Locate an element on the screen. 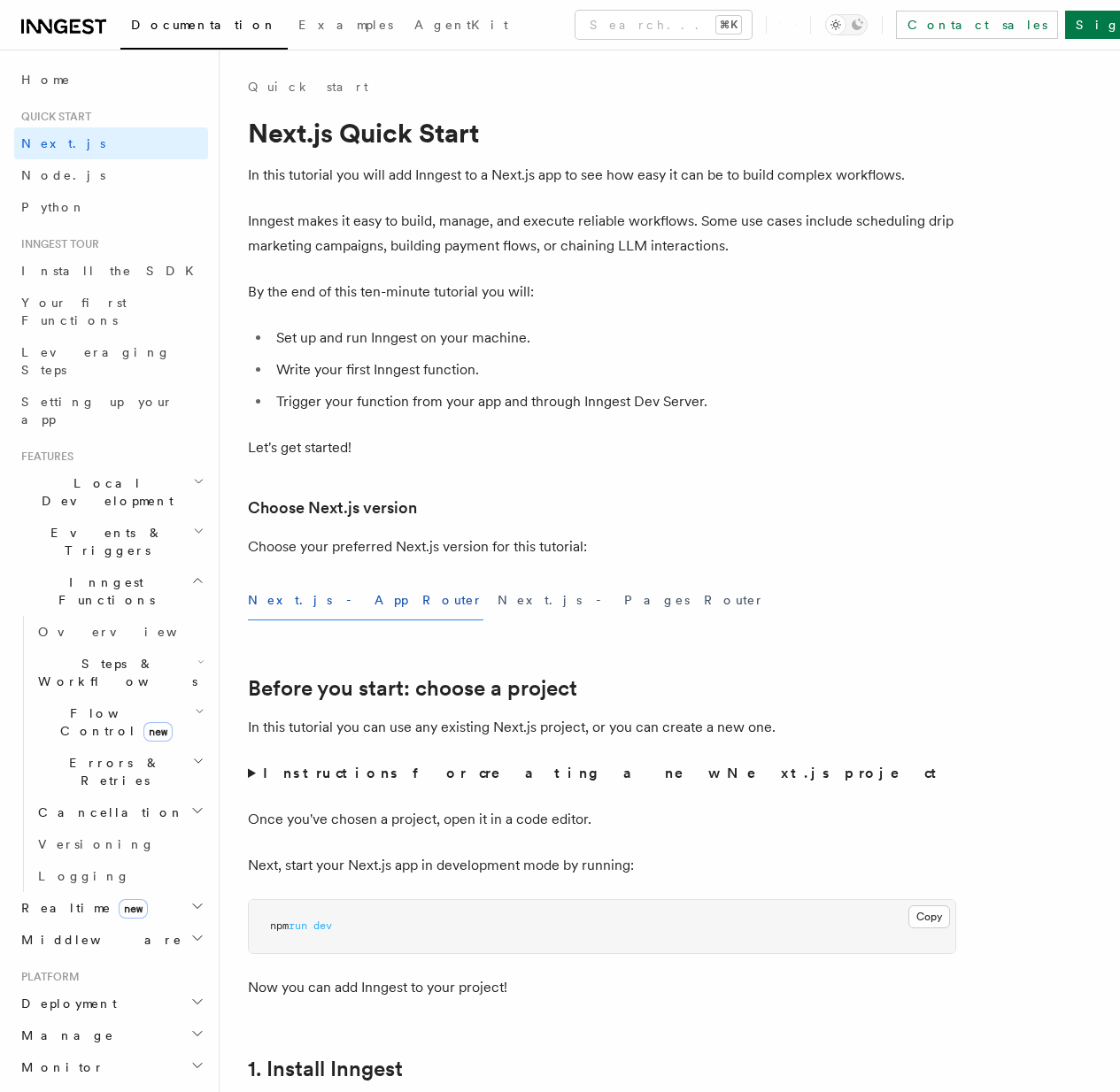 This screenshot has height=1092, width=1120. p: Choose your preferred Next.js version for this tutorial: is located at coordinates (602, 547).